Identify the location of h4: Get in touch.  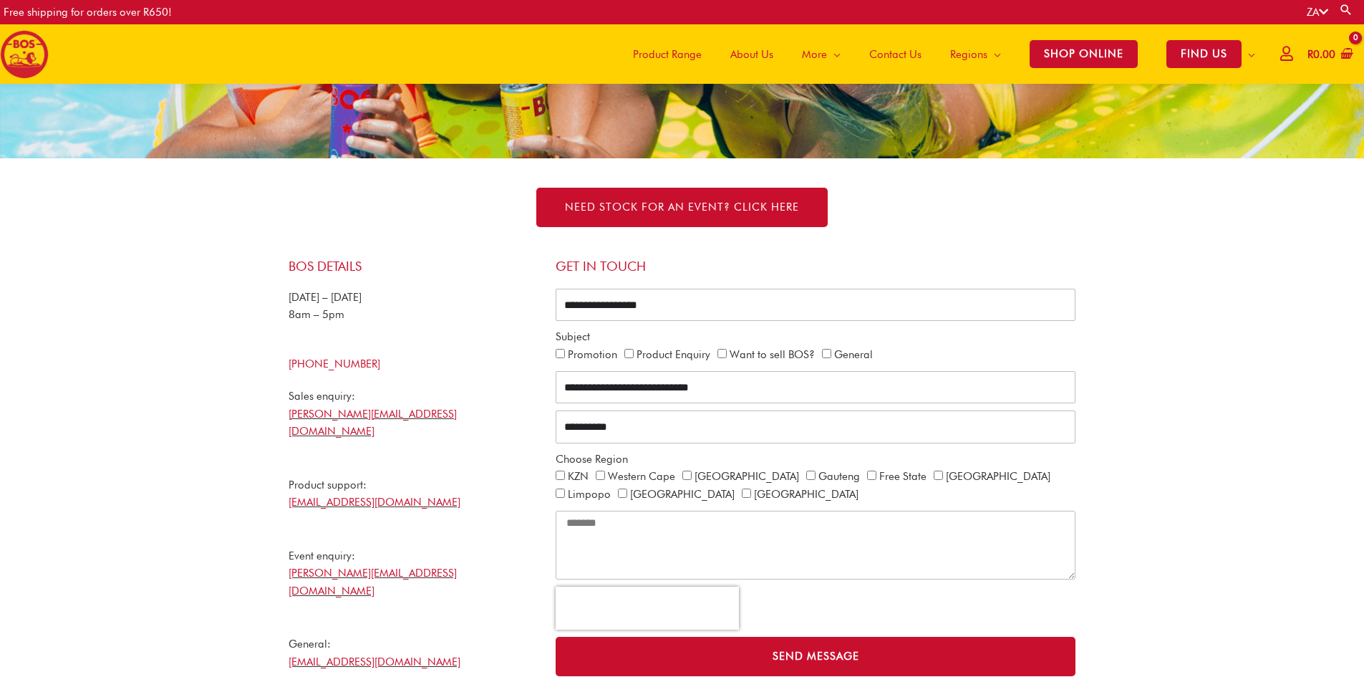
(816, 266).